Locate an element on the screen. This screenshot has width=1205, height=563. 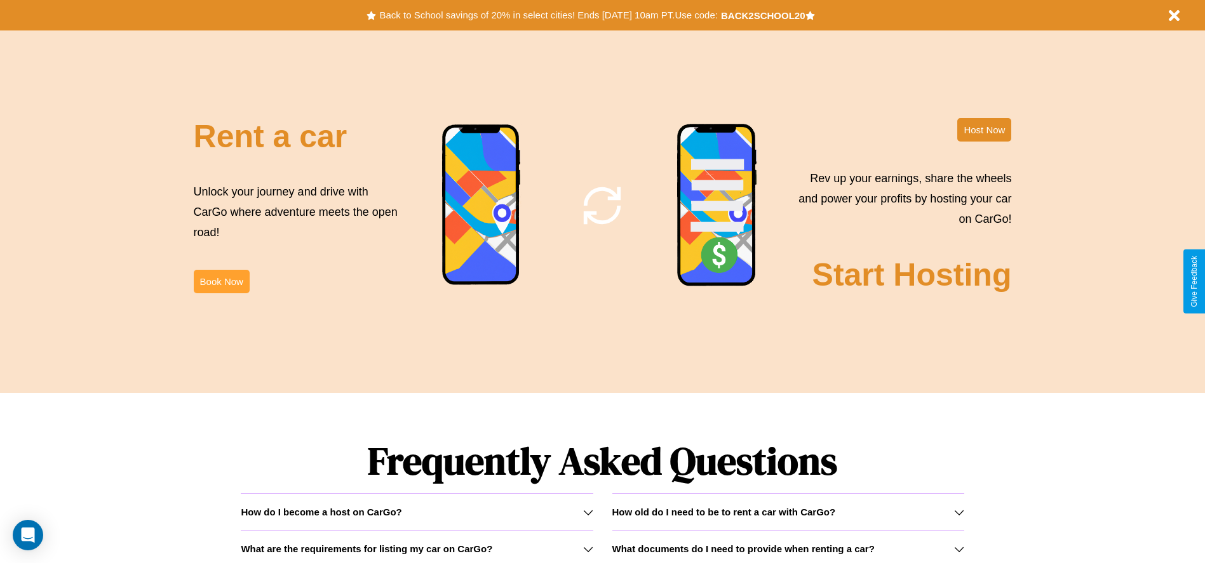
button: Book Now is located at coordinates (222, 281).